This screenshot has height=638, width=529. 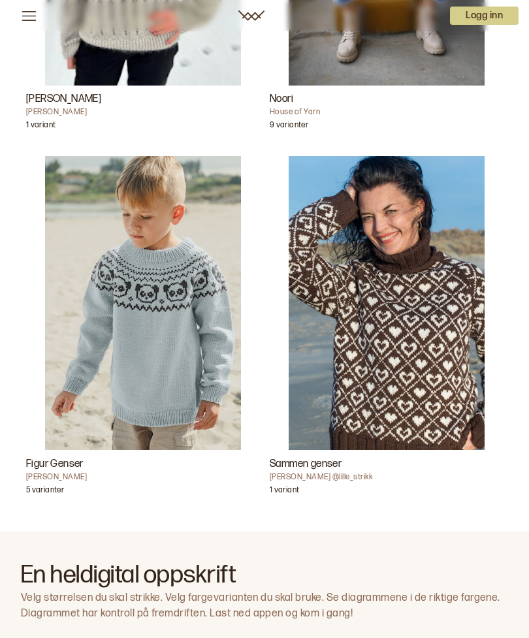 What do you see at coordinates (386, 99) in the screenshot?
I see `h3: Noori` at bounding box center [386, 99].